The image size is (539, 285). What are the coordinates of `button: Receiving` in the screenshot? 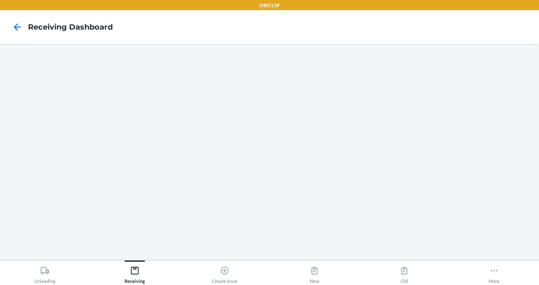 It's located at (135, 272).